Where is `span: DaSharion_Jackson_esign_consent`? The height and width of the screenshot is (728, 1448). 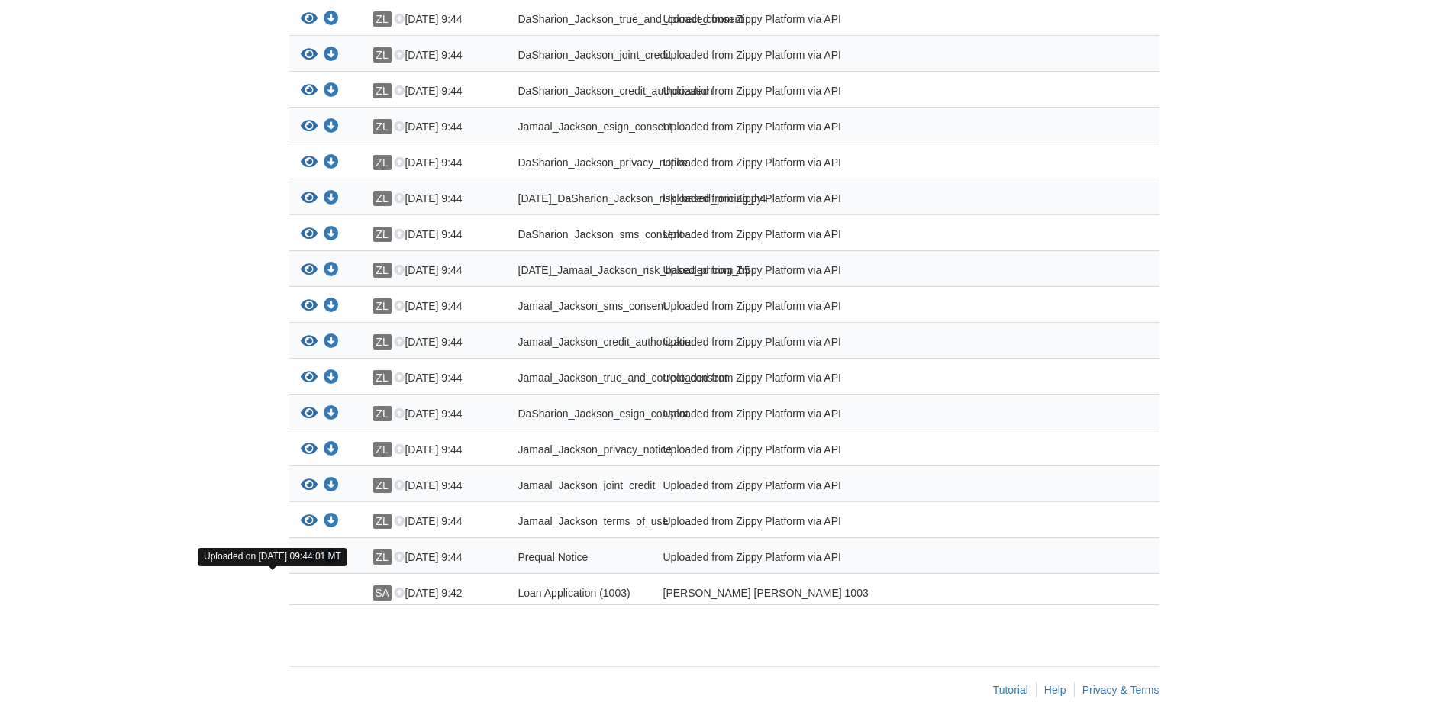
span: DaSharion_Jackson_esign_consent is located at coordinates (603, 414).